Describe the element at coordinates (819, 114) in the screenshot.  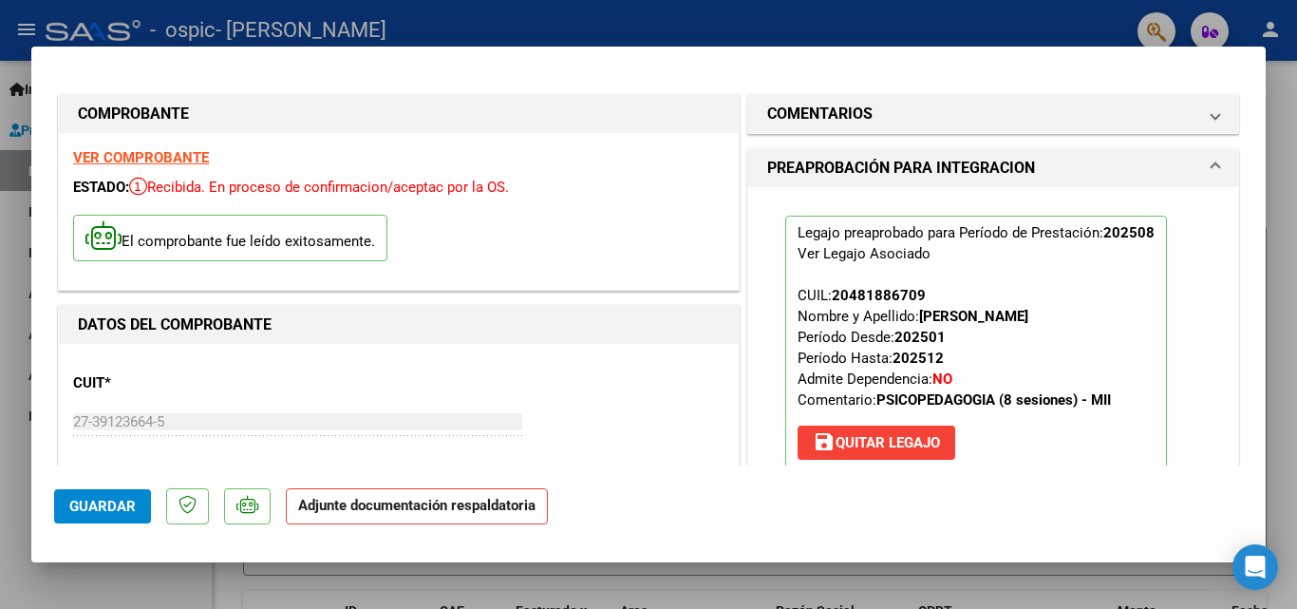
I see `h1: COMENTARIOS` at that location.